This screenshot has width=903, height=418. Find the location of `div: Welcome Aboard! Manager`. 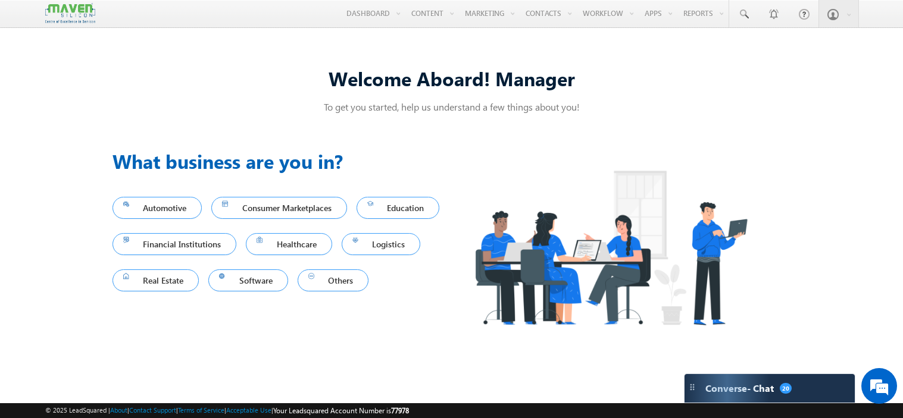

div: Welcome Aboard! Manager is located at coordinates (452, 78).